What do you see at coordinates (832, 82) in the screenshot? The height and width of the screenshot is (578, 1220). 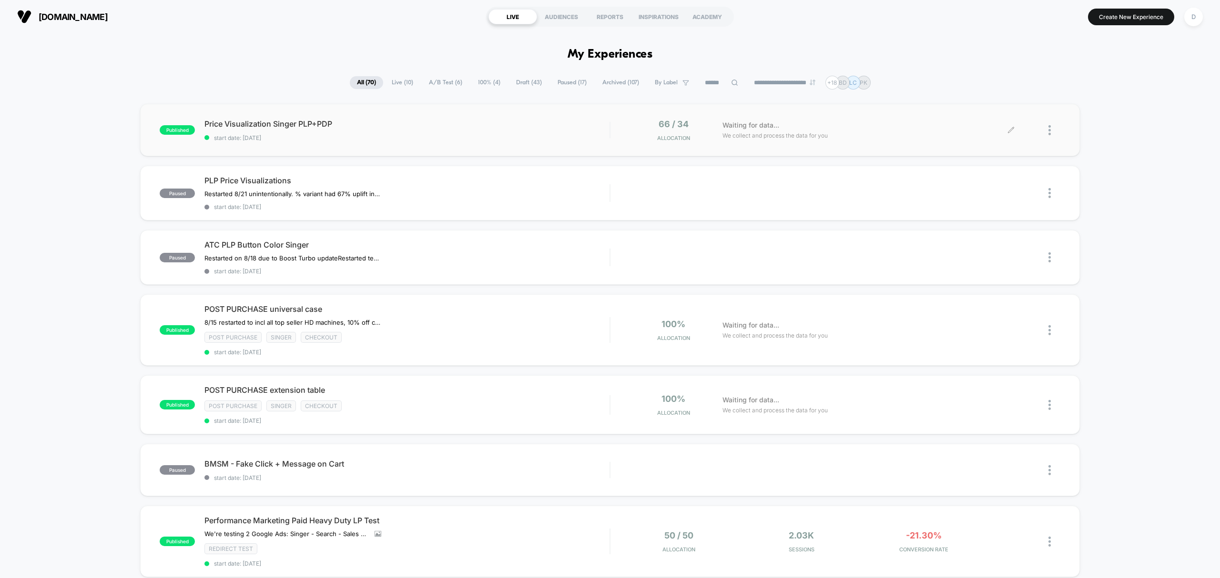 I see `div: + 18` at bounding box center [832, 82].